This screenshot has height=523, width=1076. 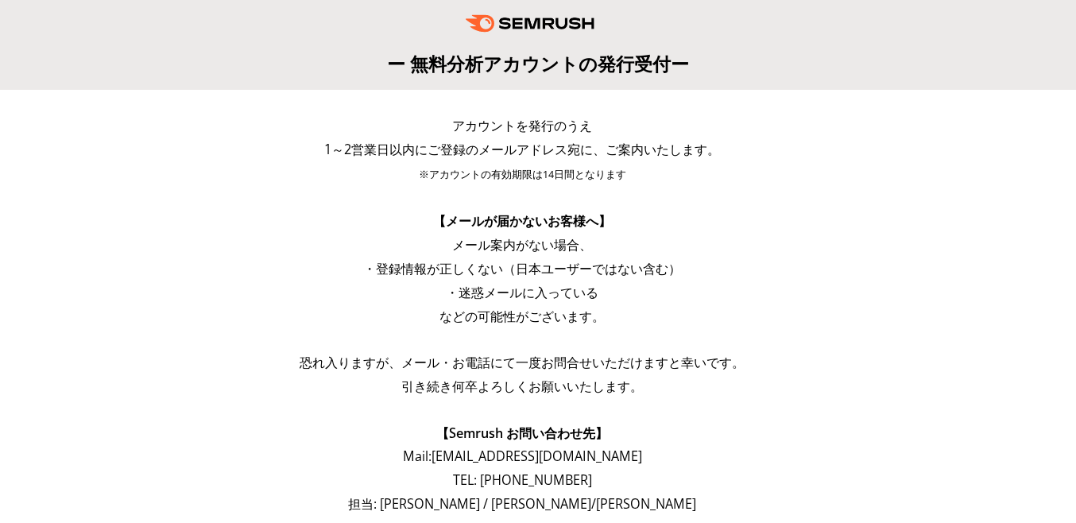 What do you see at coordinates (522, 174) in the screenshot?
I see `span: ※アカウントの有効期限は14日間となります` at bounding box center [522, 174].